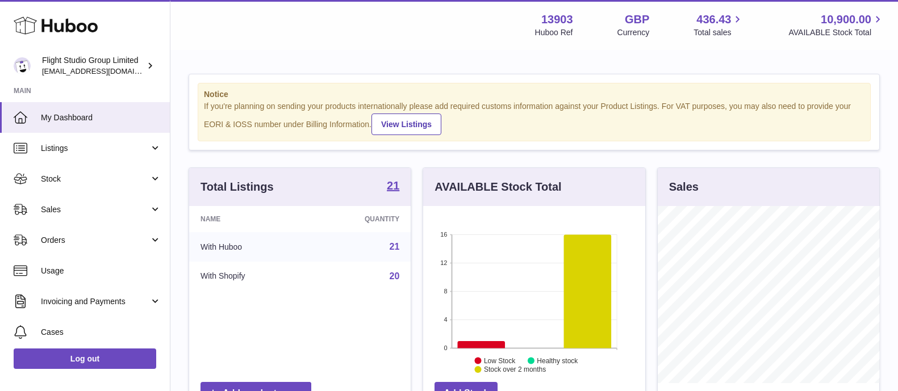 The height and width of the screenshot is (391, 898). What do you see at coordinates (444, 234) in the screenshot?
I see `text: 16` at bounding box center [444, 234].